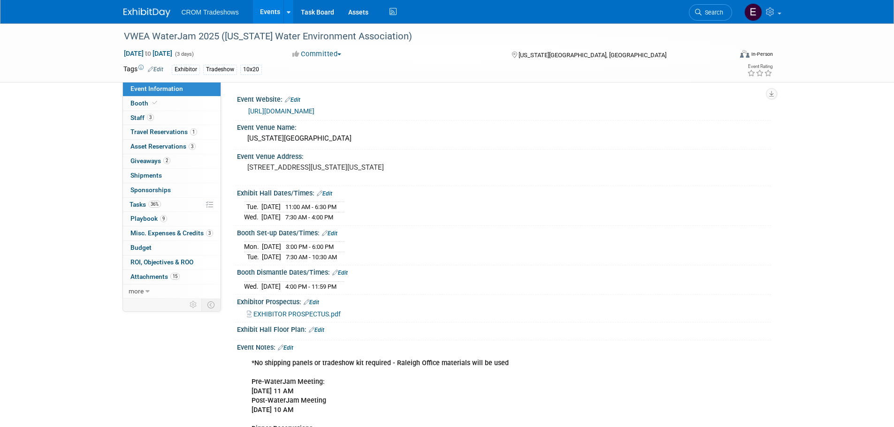  What do you see at coordinates (253, 247) in the screenshot?
I see `td: Mon.` at bounding box center [253, 247].